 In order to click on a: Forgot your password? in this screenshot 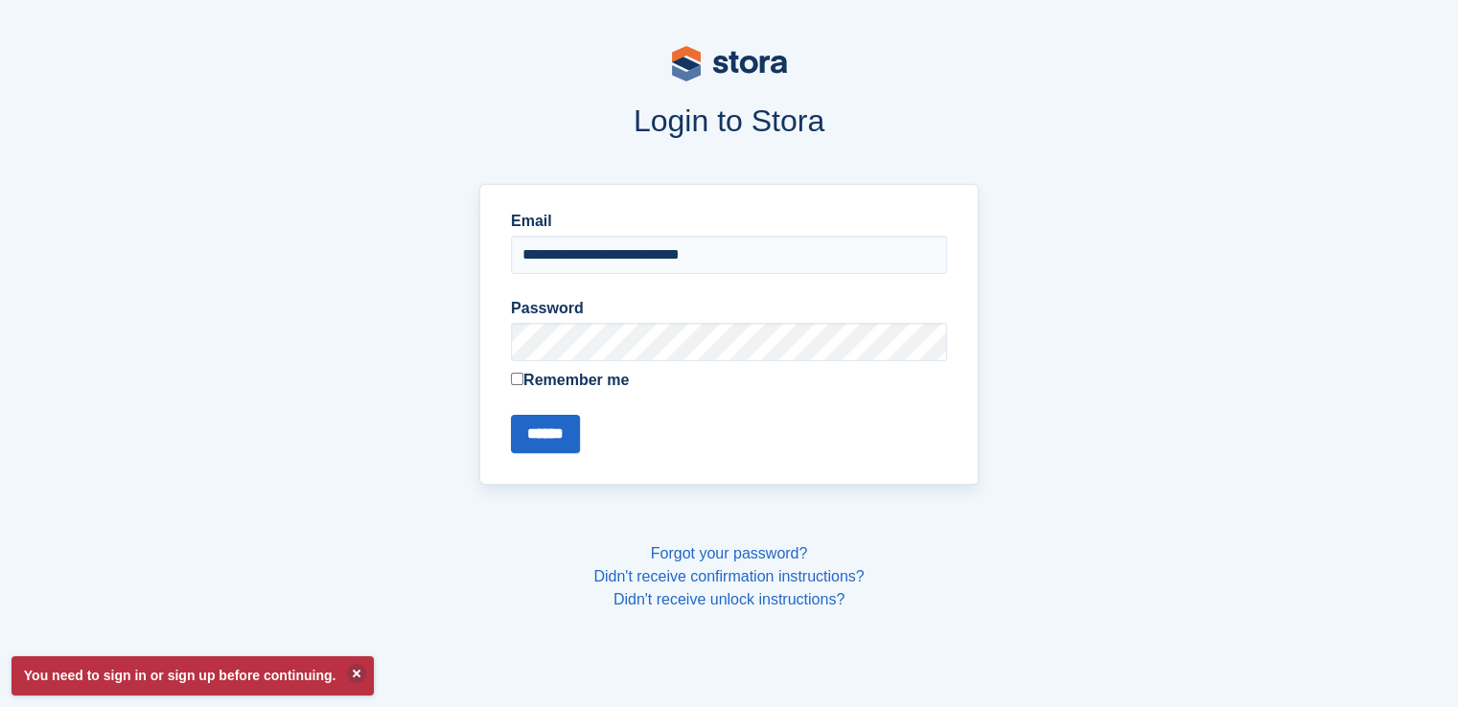, I will do `click(729, 553)`.